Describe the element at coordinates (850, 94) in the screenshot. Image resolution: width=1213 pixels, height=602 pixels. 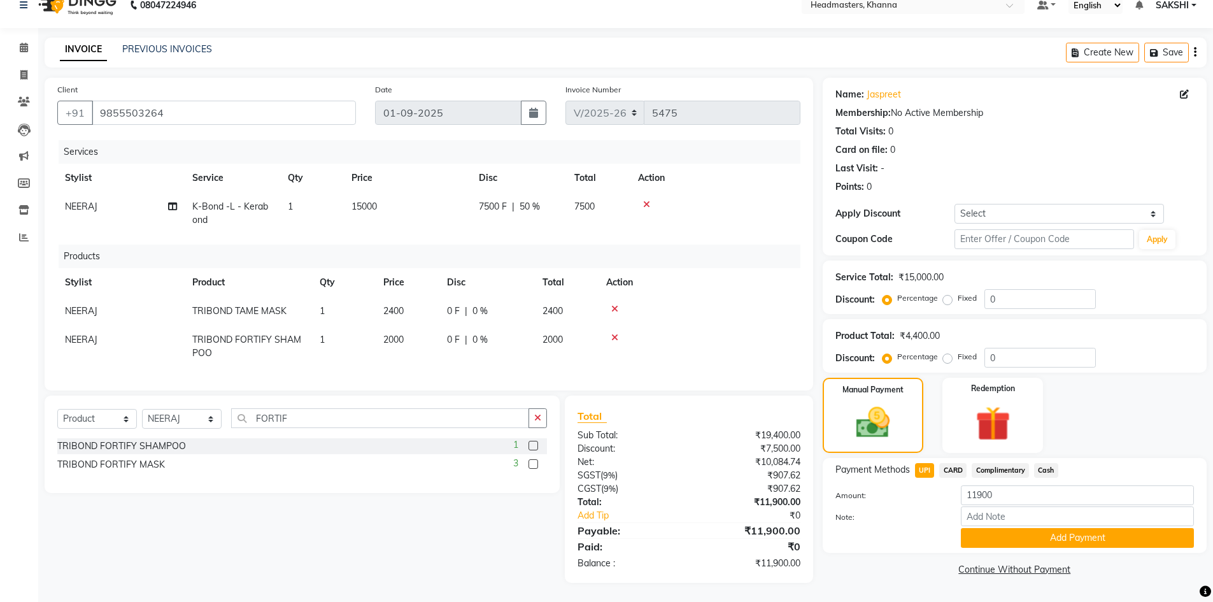
I see `div: Name:` at that location.